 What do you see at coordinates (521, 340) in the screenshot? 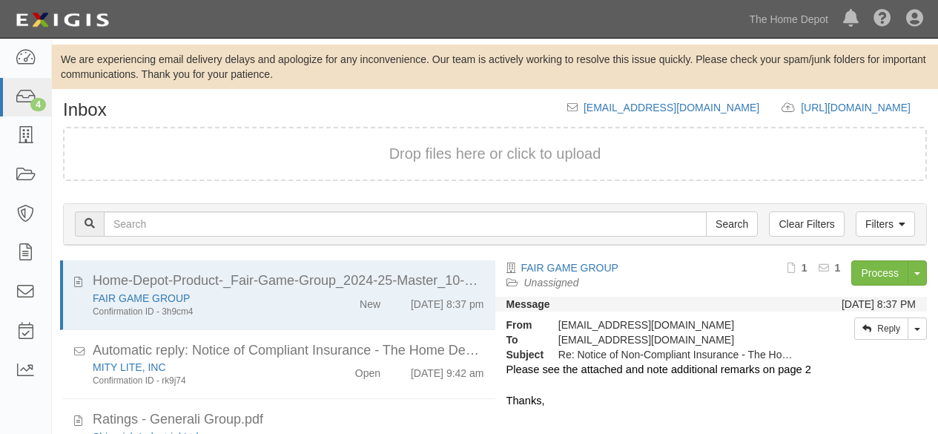
I see `strong: To` at bounding box center [521, 340].